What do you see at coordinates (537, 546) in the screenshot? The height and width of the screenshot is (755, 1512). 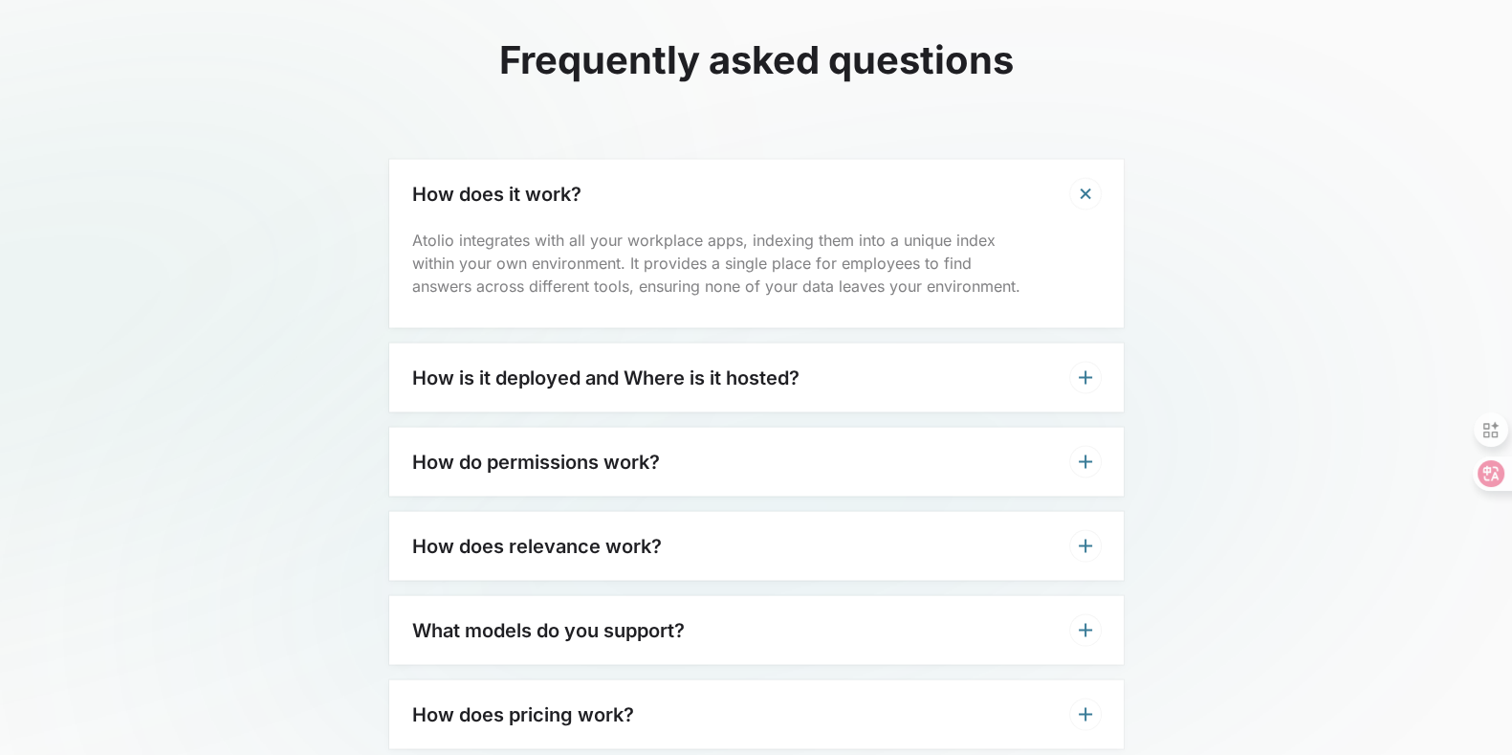 I see `h3: How does relevance work?` at bounding box center [537, 546].